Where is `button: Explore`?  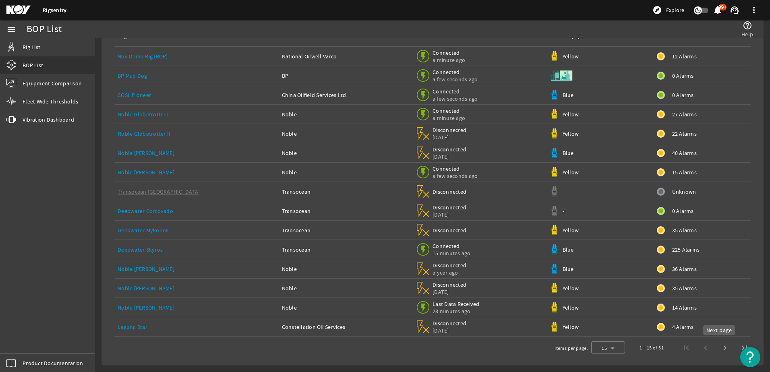 button: Explore is located at coordinates (668, 10).